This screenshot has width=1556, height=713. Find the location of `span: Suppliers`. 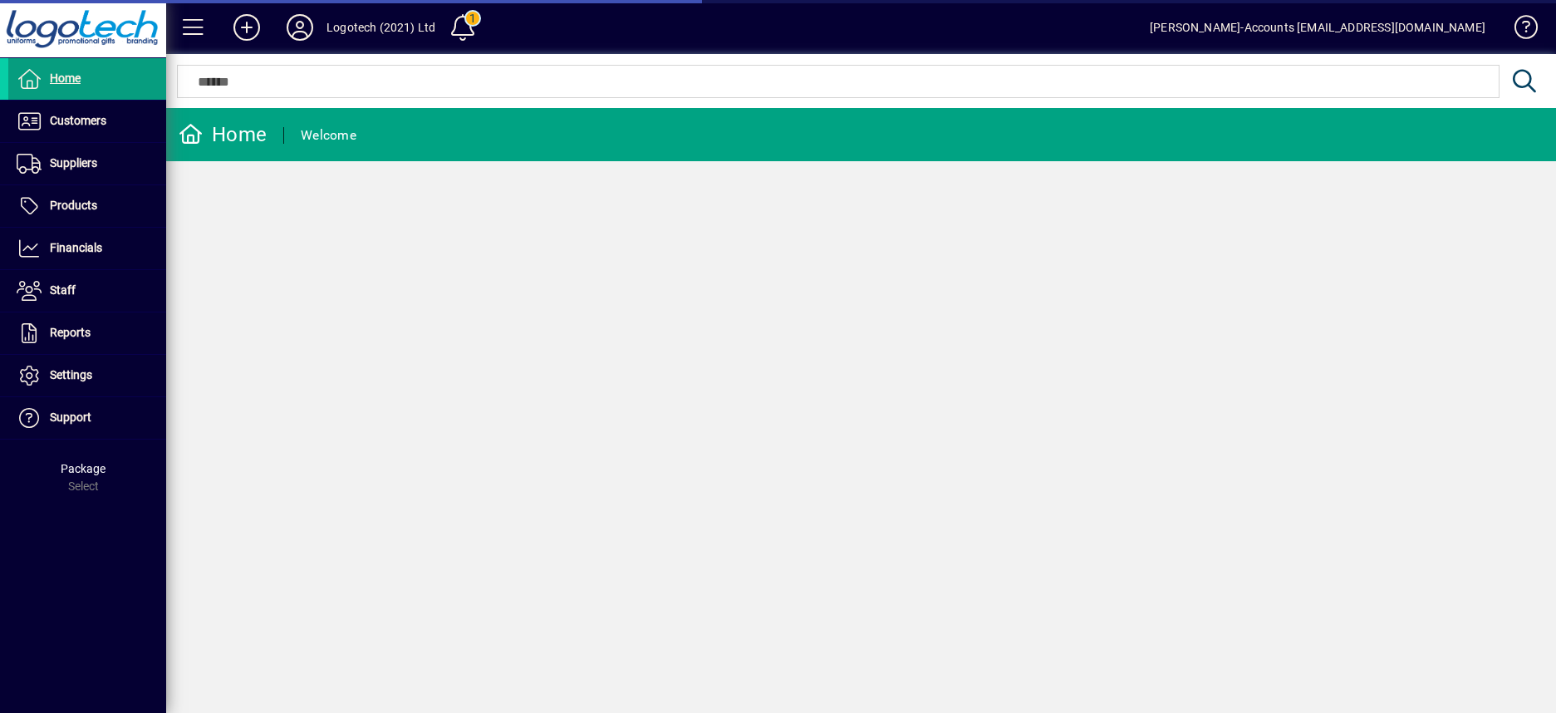

span: Suppliers is located at coordinates (73, 163).